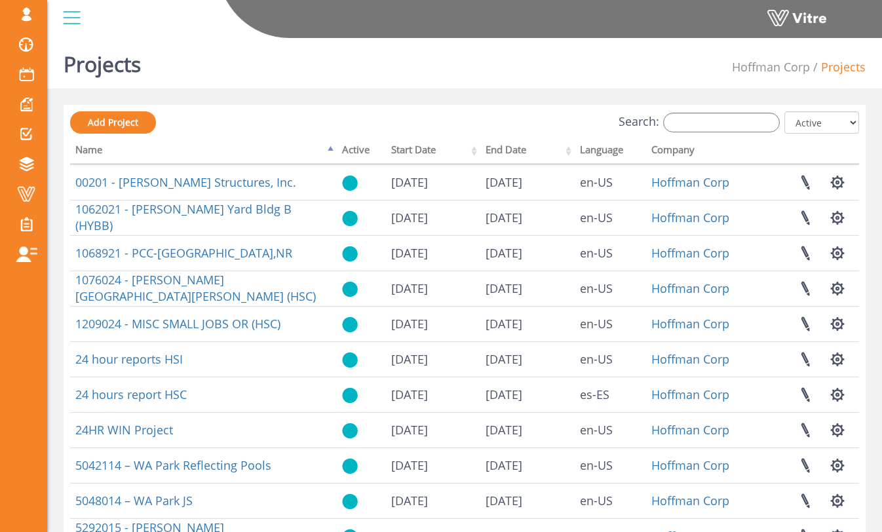 The height and width of the screenshot is (532, 882). I want to click on th: Active, so click(361, 152).